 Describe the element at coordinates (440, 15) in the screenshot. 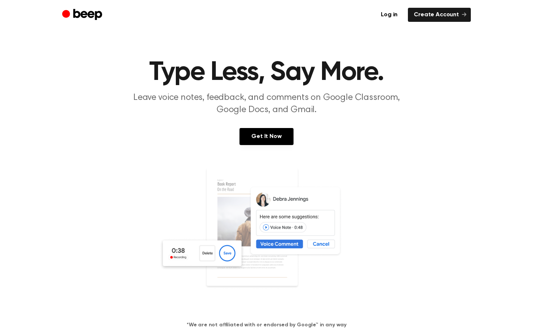

I see `a: Create Account` at that location.